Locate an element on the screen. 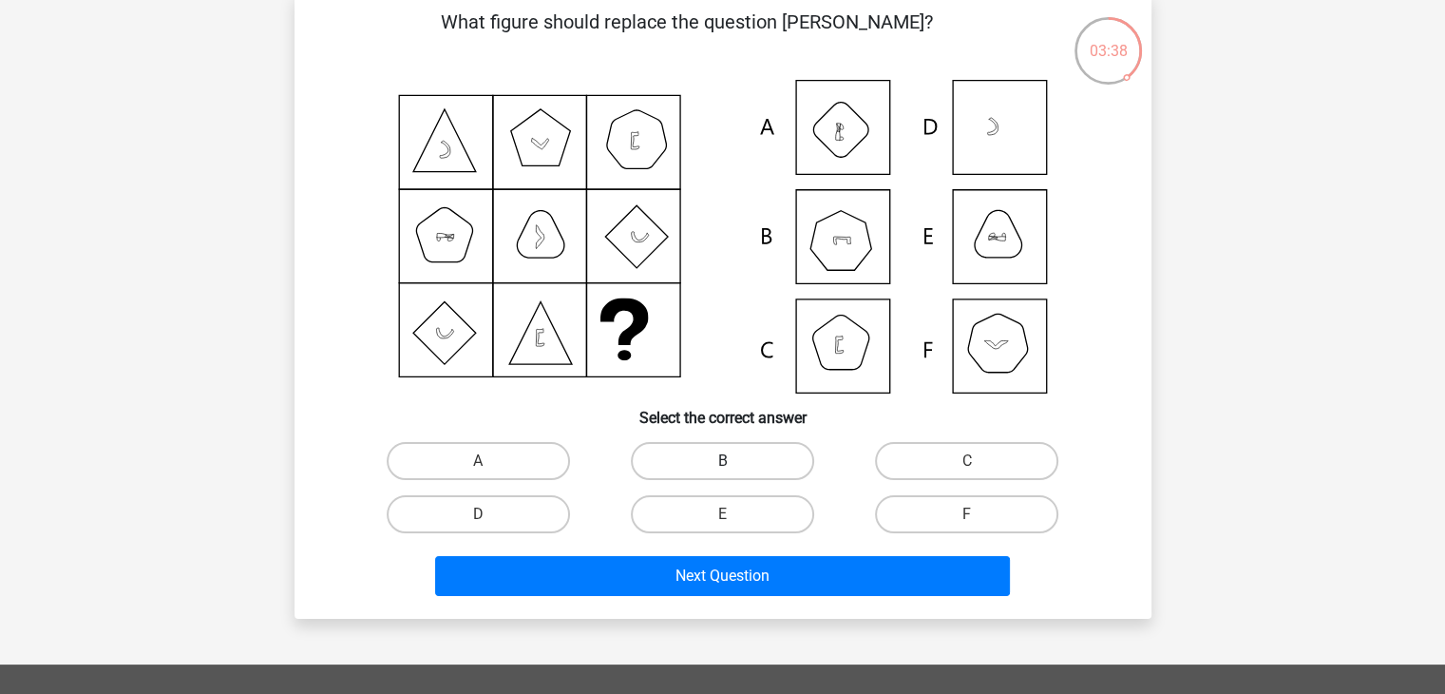 Image resolution: width=1445 pixels, height=694 pixels. label: F is located at coordinates (966, 514).